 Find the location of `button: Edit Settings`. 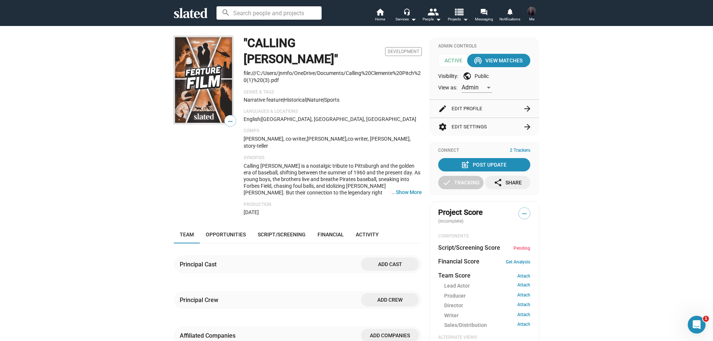

button: Edit Settings is located at coordinates (484, 127).